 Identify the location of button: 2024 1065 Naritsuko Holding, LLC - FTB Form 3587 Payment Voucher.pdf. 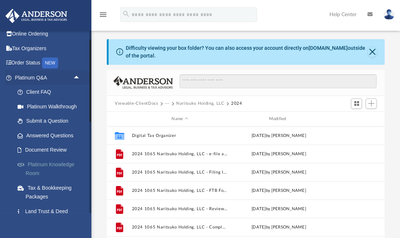
(180, 190).